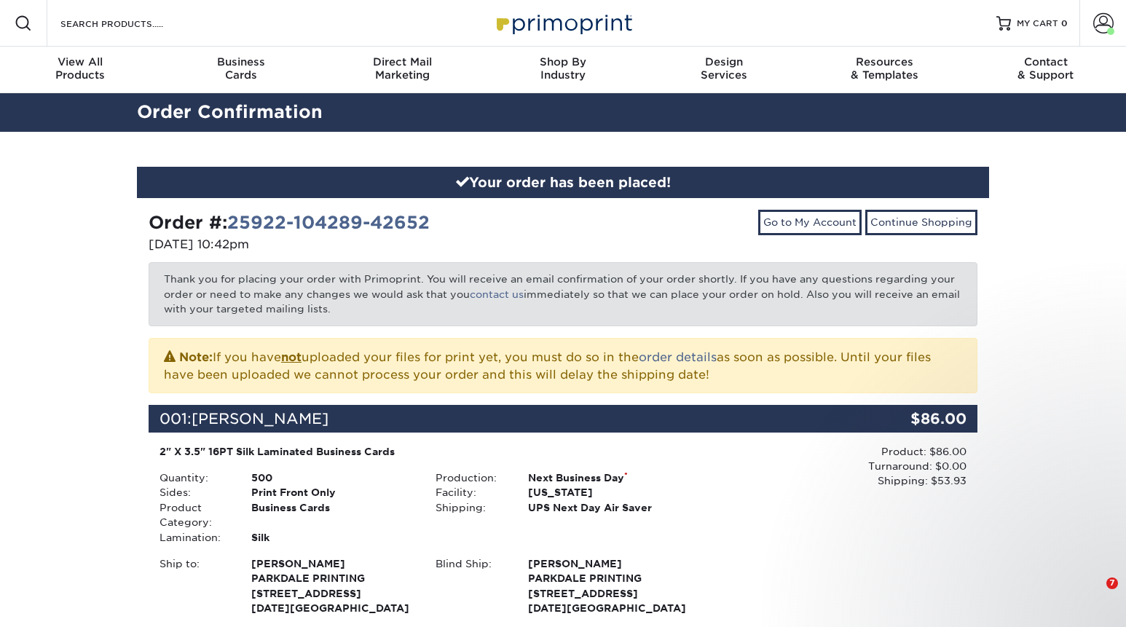 This screenshot has height=627, width=1126. What do you see at coordinates (609, 478) in the screenshot?
I see `div: Next Business Day` at bounding box center [609, 478].